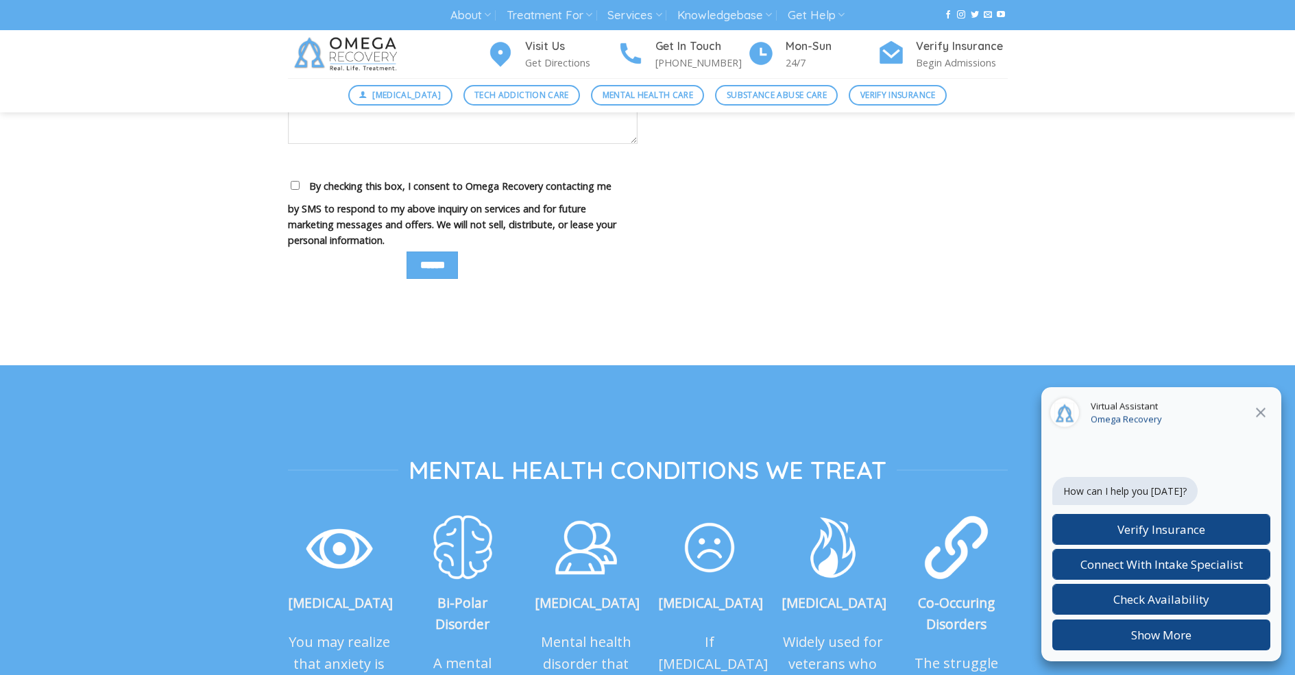 This screenshot has height=675, width=1295. I want to click on h4: Visit Us, so click(571, 47).